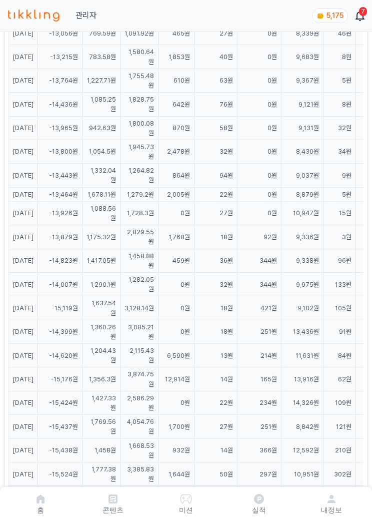 The height and width of the screenshot is (521, 372). I want to click on td: 2,461.69원, so click(140, 497).